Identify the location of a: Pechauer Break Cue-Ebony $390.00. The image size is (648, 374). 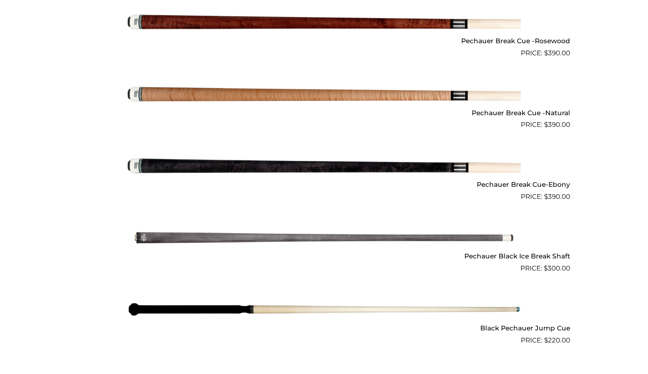
(324, 167).